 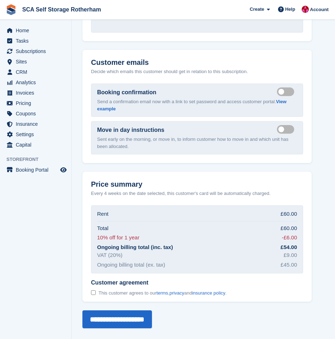 I want to click on label: Send move in day email, so click(x=287, y=129).